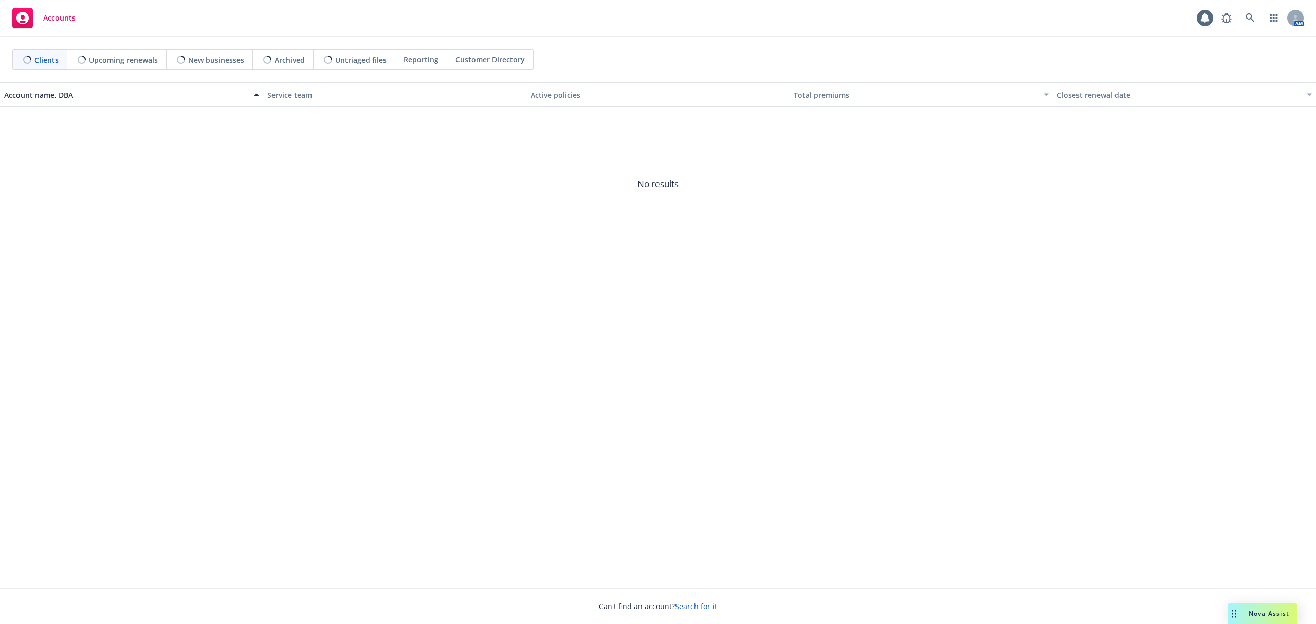 The image size is (1316, 624). Describe the element at coordinates (658, 606) in the screenshot. I see `span: Can't find an account?` at that location.